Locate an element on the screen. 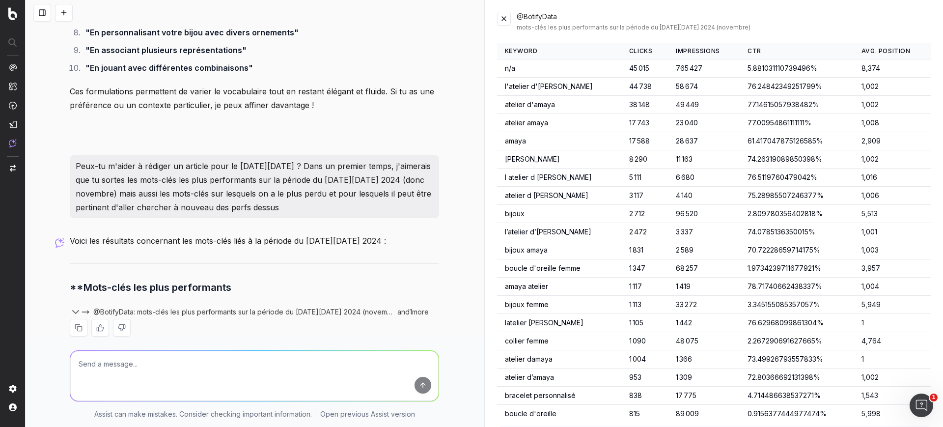 The height and width of the screenshot is (427, 943). td: 28 637 is located at coordinates (704, 141).